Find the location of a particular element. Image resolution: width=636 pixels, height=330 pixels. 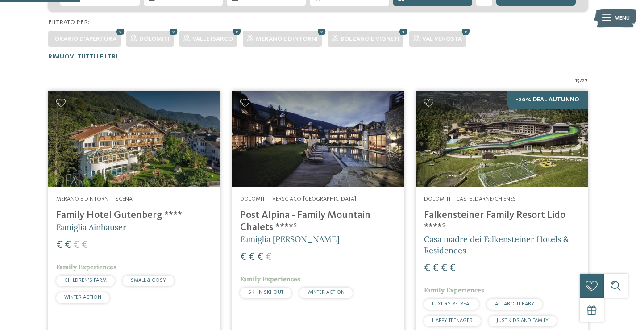

span: Filtrato per: is located at coordinates (69, 22).